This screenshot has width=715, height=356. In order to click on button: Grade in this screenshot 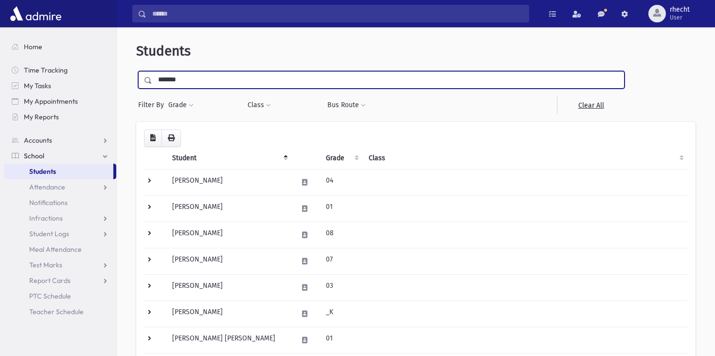, I will do `click(181, 105)`.